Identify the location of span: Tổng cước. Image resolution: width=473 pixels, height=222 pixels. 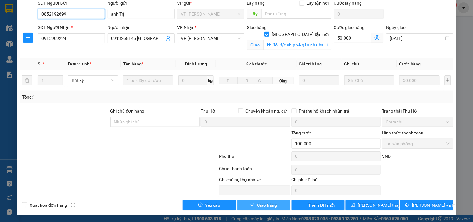
(302, 133).